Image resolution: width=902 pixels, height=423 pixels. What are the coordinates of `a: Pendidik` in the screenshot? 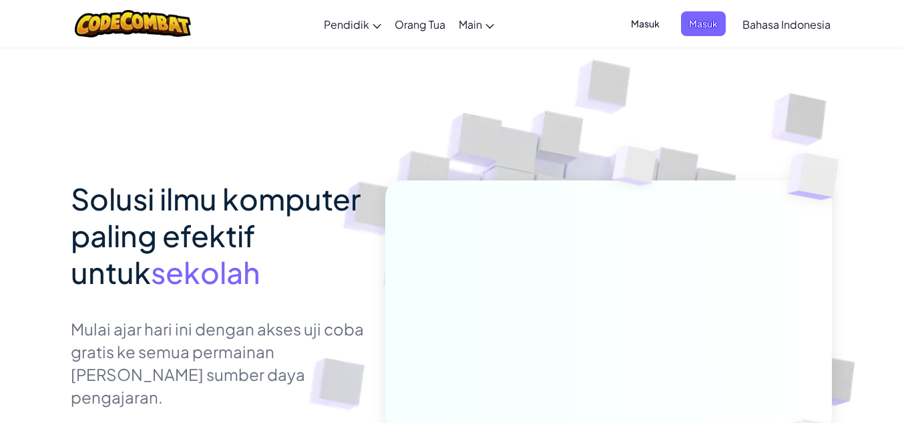 It's located at (353, 24).